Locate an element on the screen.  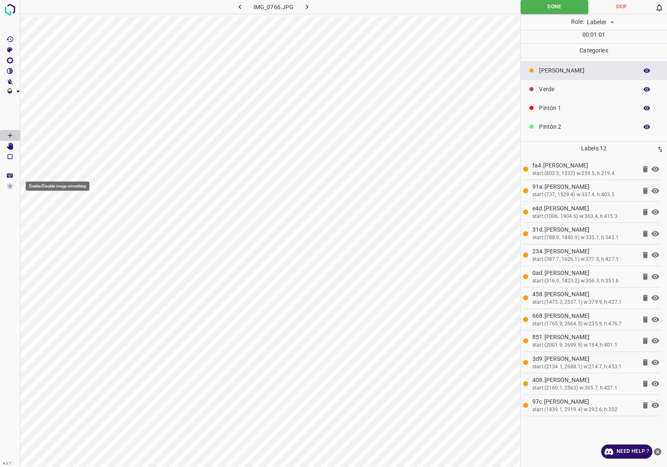
div: Pintón 1 is located at coordinates (594, 108).